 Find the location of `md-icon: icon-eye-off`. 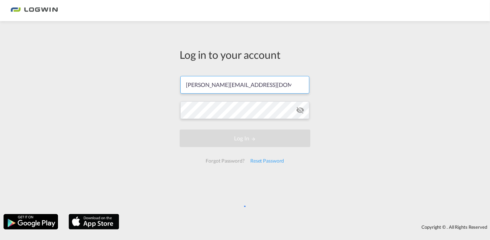

md-icon: icon-eye-off is located at coordinates (300, 110).